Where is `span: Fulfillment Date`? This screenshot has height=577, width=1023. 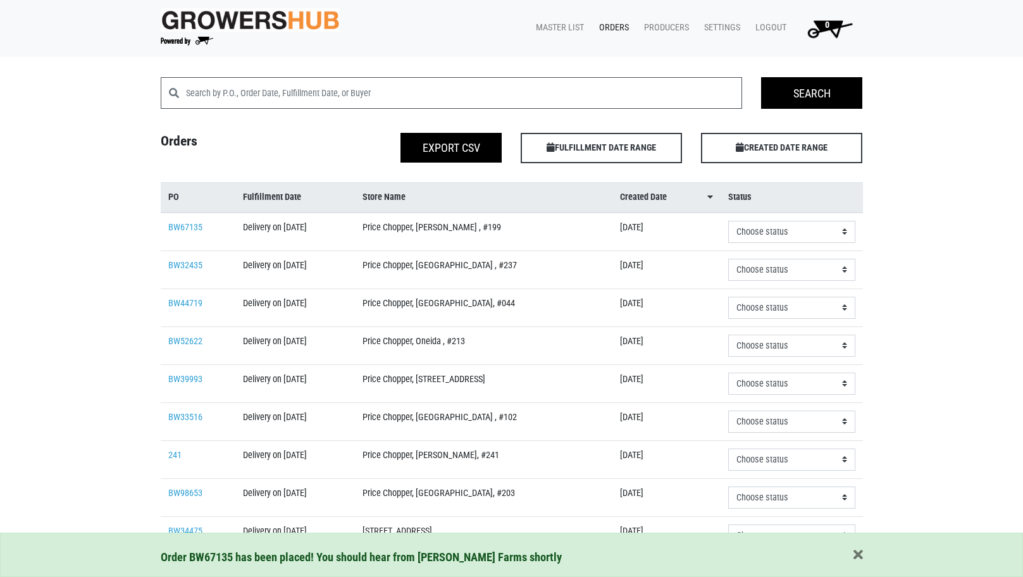
span: Fulfillment Date is located at coordinates (272, 197).